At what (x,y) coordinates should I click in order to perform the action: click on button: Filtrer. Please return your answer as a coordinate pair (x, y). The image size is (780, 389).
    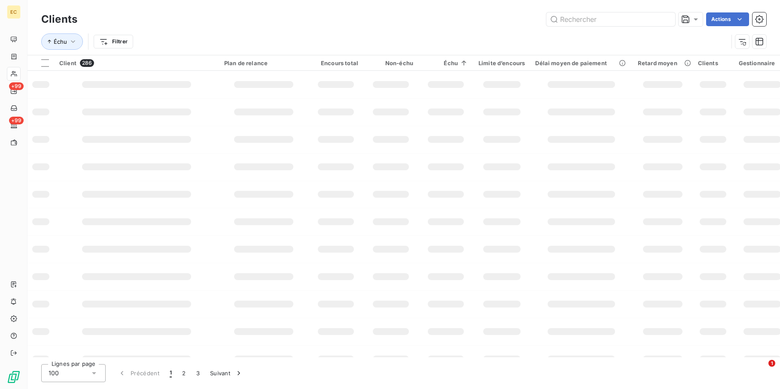
    Looking at the image, I should click on (113, 42).